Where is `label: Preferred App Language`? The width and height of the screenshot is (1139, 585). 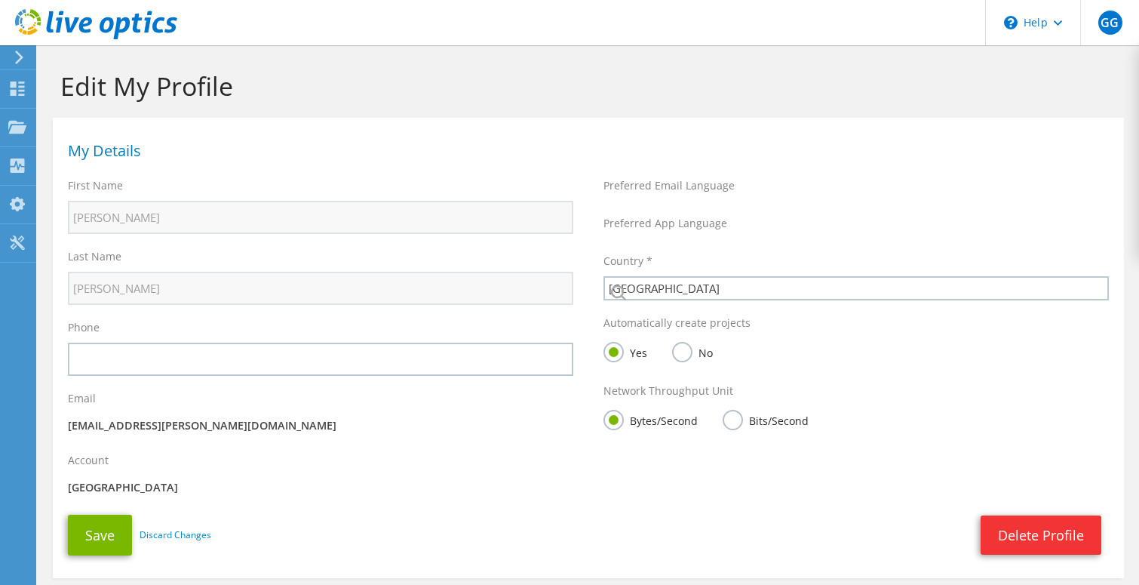
label: Preferred App Language is located at coordinates (665, 223).